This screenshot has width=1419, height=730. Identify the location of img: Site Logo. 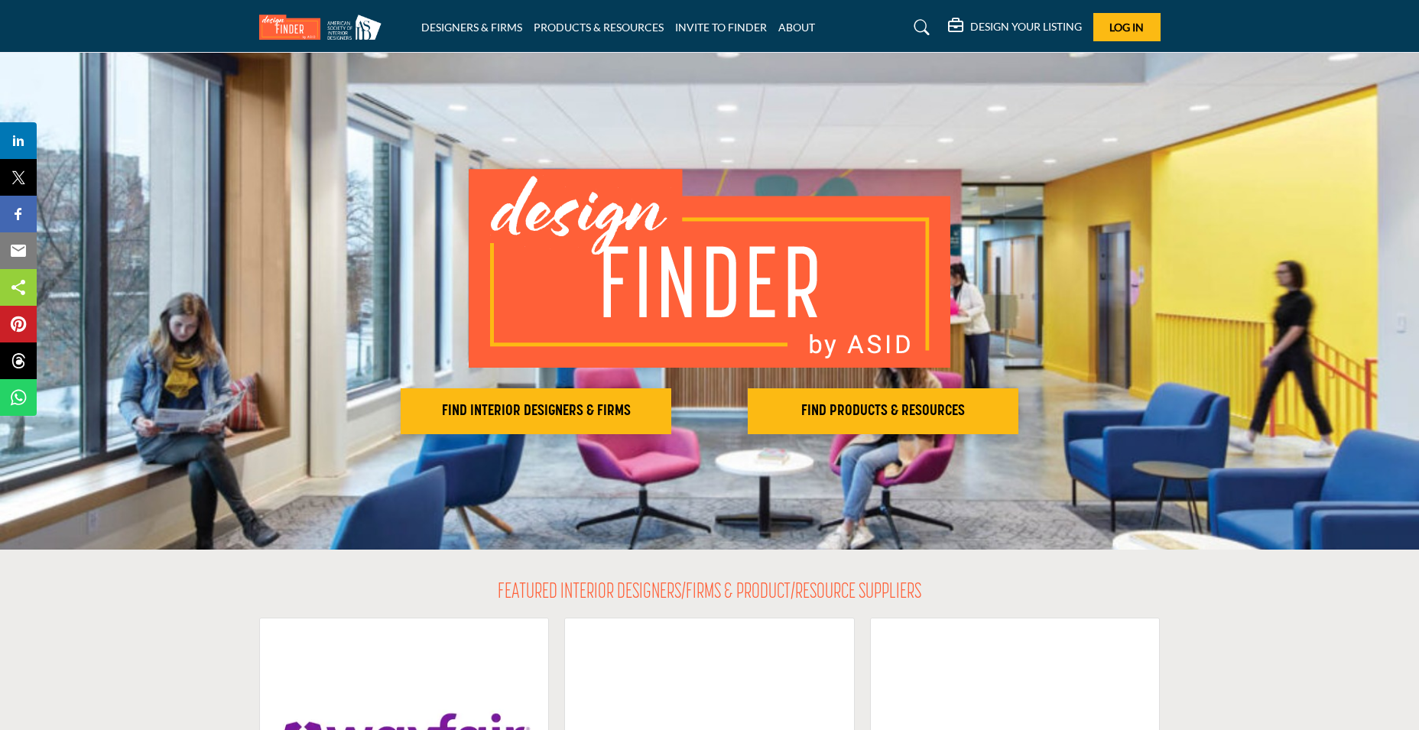
(324, 27).